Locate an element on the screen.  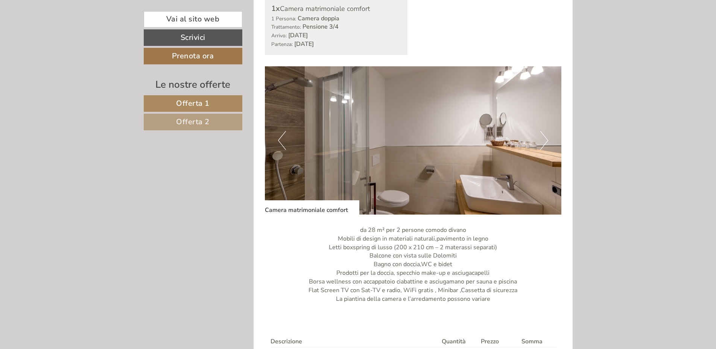
small: 09:22 is located at coordinates (62, 39).